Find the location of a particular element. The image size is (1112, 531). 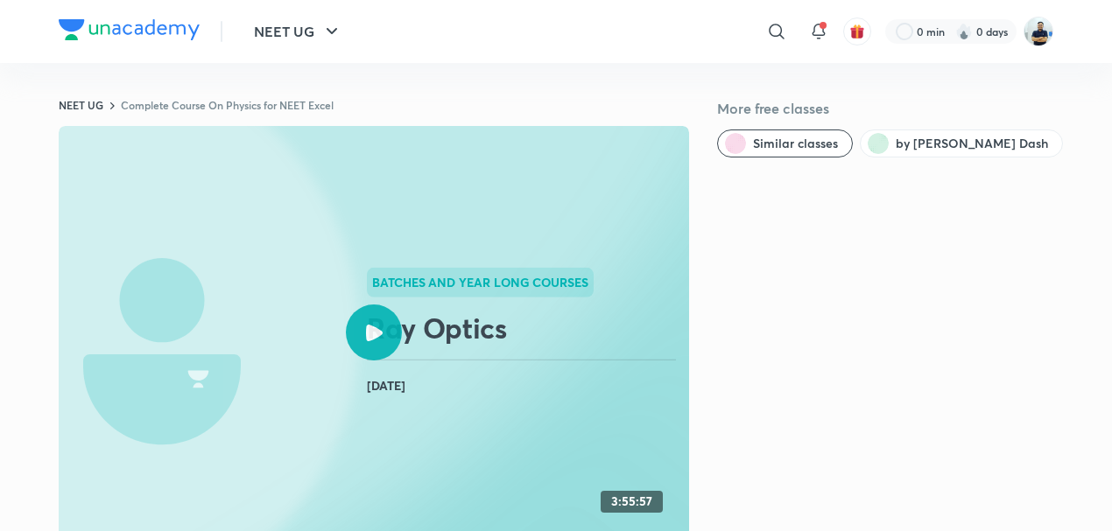

img: Company Logo is located at coordinates (129, 30).